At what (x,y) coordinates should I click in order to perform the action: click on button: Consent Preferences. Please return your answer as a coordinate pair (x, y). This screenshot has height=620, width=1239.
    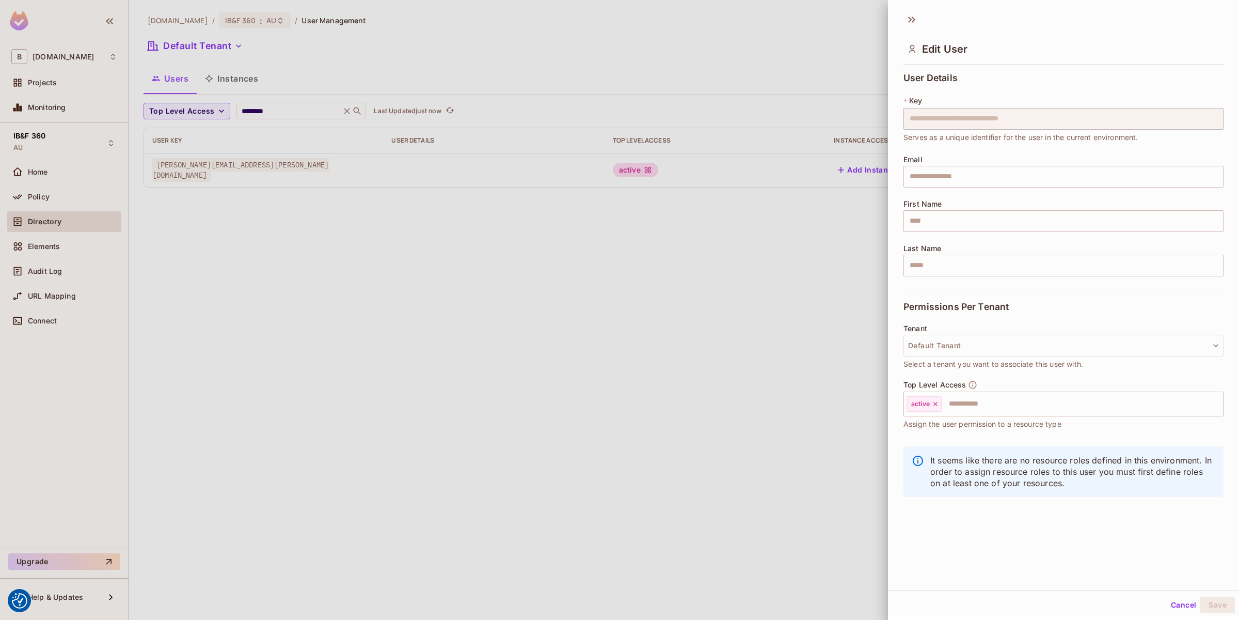
    Looking at the image, I should click on (20, 600).